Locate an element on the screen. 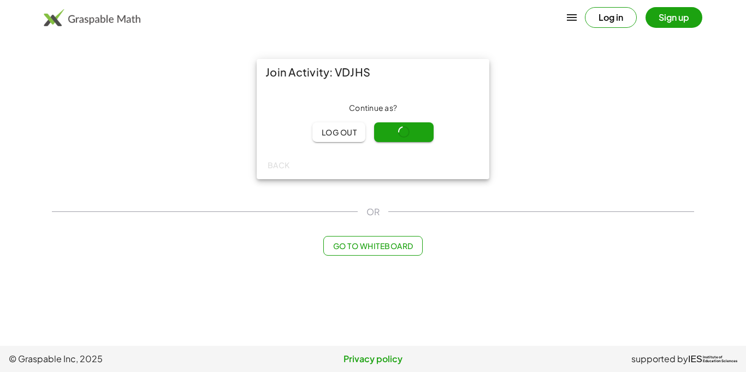 Image resolution: width=746 pixels, height=372 pixels. div: Continue as ? is located at coordinates (373, 108).